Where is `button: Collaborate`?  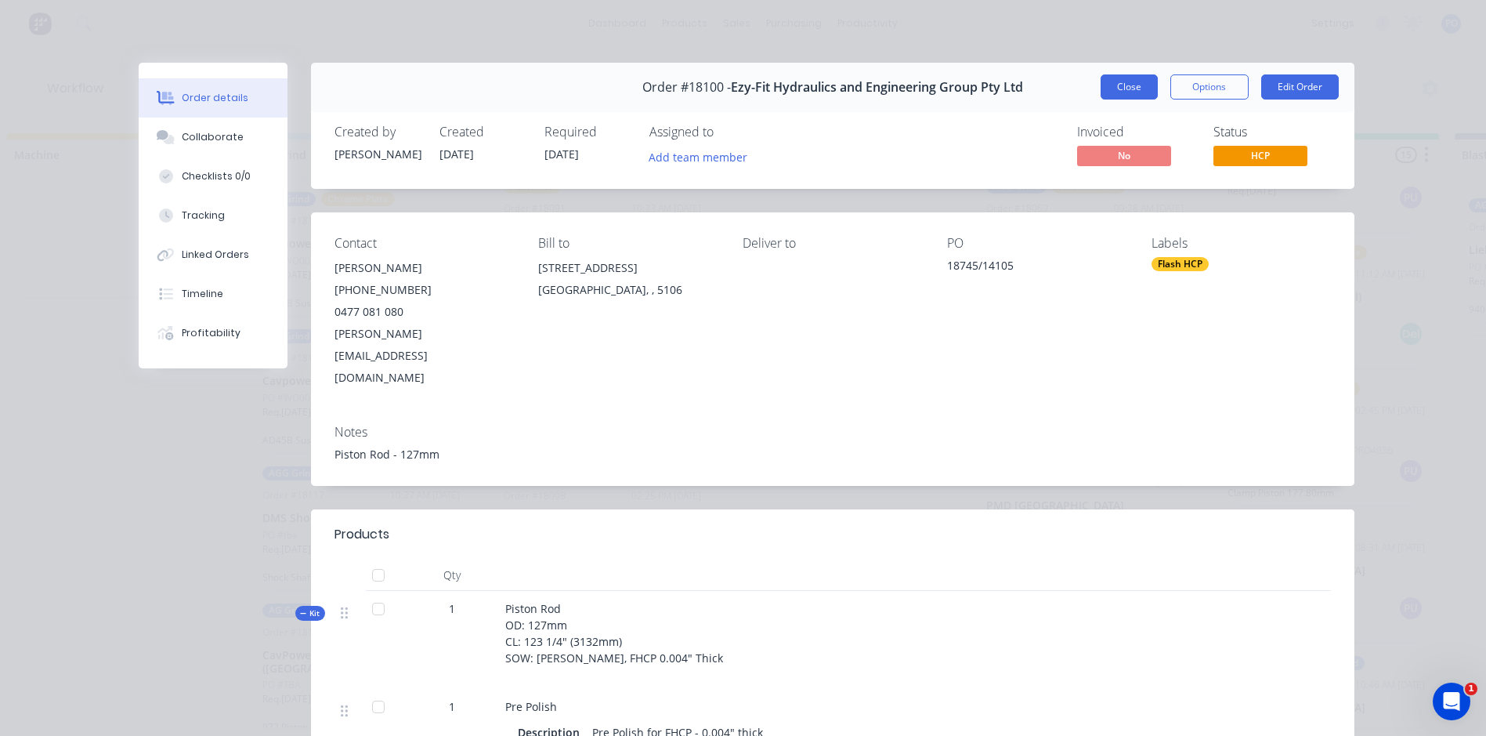 button: Collaborate is located at coordinates (213, 137).